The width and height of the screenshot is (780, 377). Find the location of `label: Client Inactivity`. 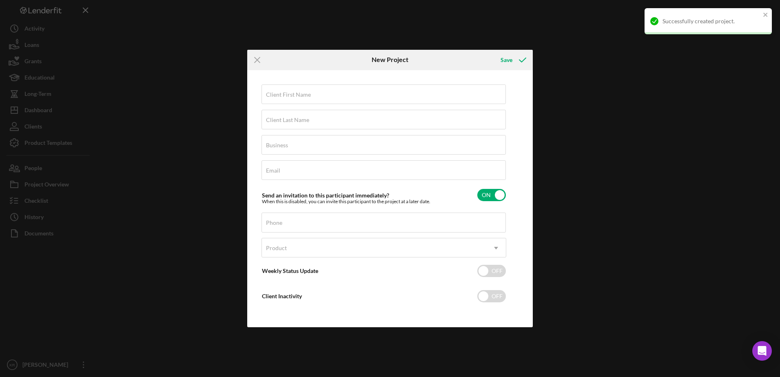

label: Client Inactivity is located at coordinates (282, 296).